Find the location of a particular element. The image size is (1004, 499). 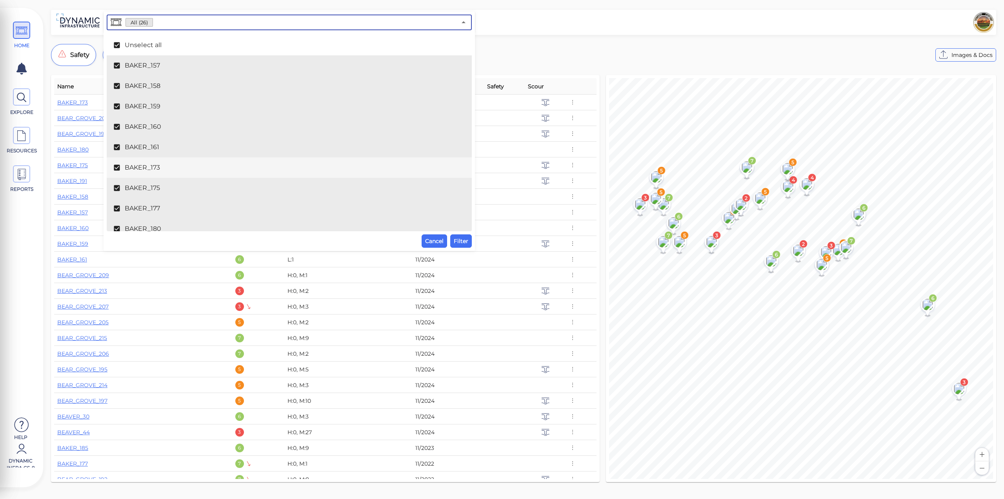

a: BEAR_GROVE_214 is located at coordinates (82, 385).